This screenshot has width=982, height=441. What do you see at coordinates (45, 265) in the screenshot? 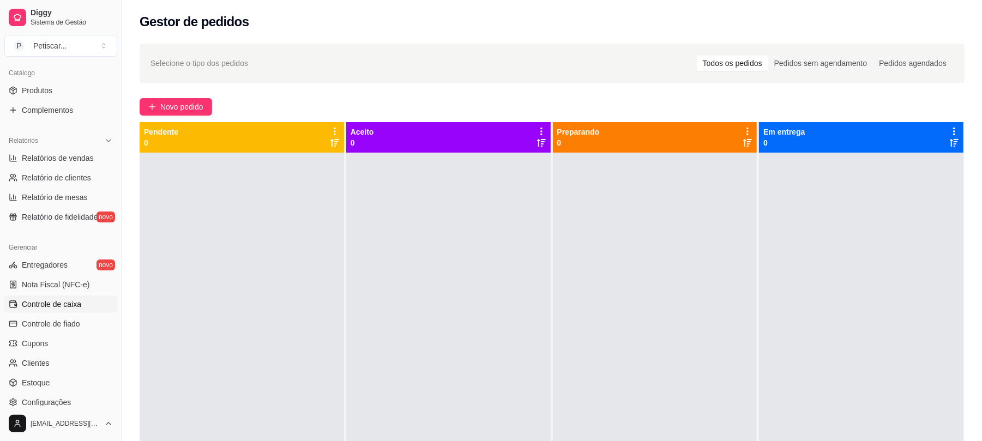
I see `span: Entregadores` at bounding box center [45, 265].